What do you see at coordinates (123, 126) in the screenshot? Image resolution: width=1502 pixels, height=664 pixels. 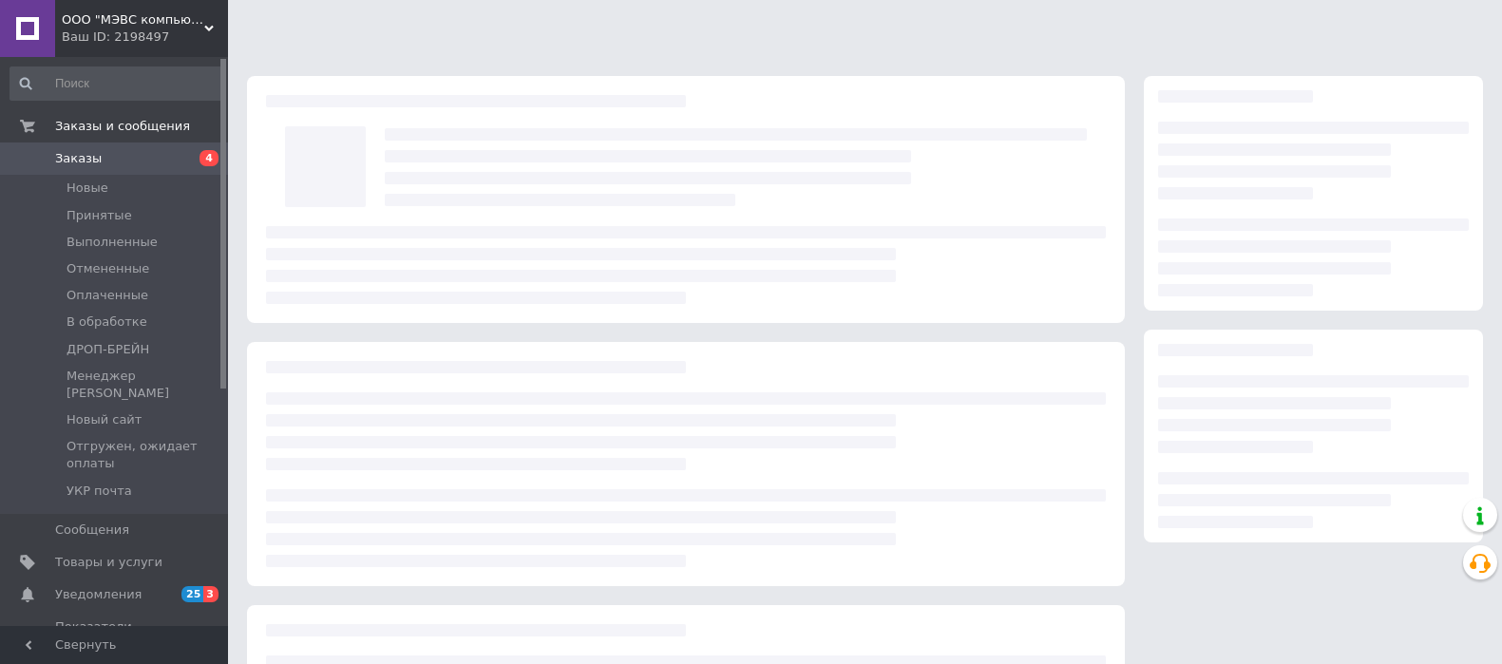 I see `span: Заказы и сообщения` at bounding box center [123, 126].